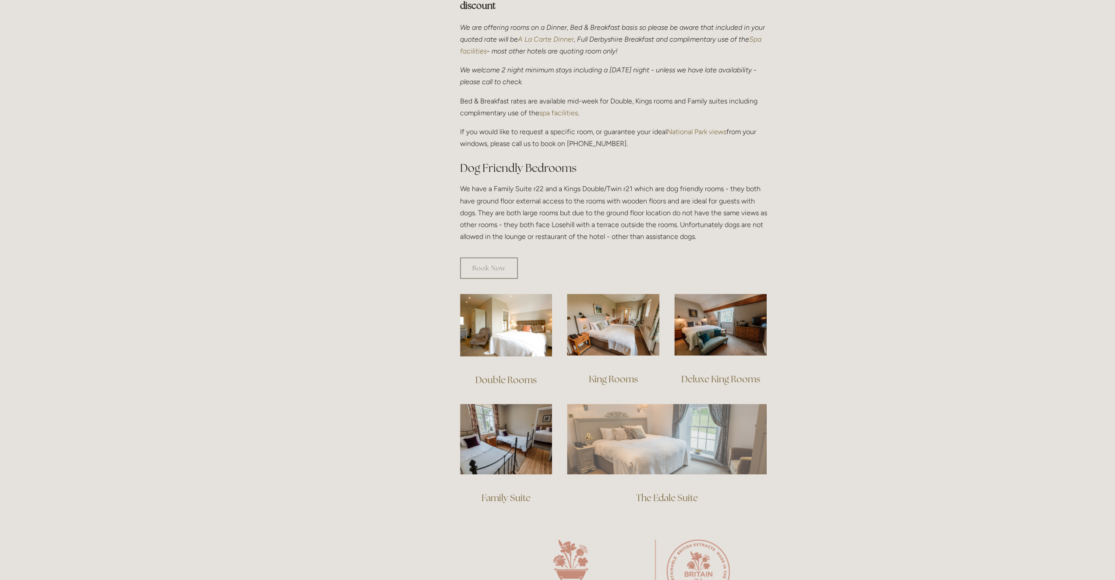  What do you see at coordinates (546, 39) in the screenshot?
I see `em: A La Carte Dinner` at bounding box center [546, 39].